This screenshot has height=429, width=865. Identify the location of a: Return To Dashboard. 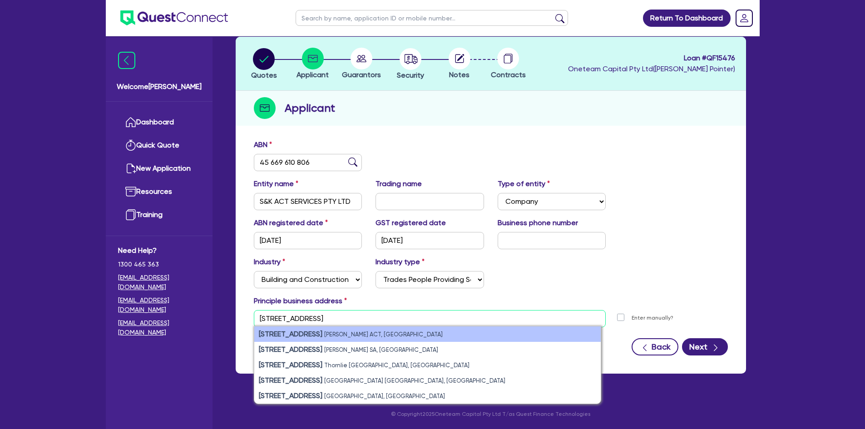
(687, 18).